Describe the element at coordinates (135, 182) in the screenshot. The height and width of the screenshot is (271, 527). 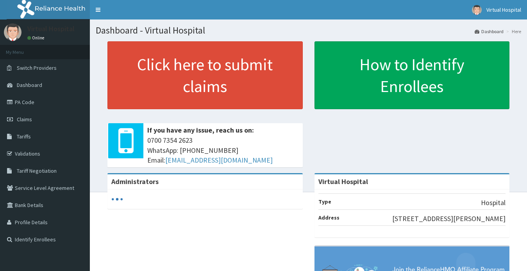
I see `b: Administrators` at that location.